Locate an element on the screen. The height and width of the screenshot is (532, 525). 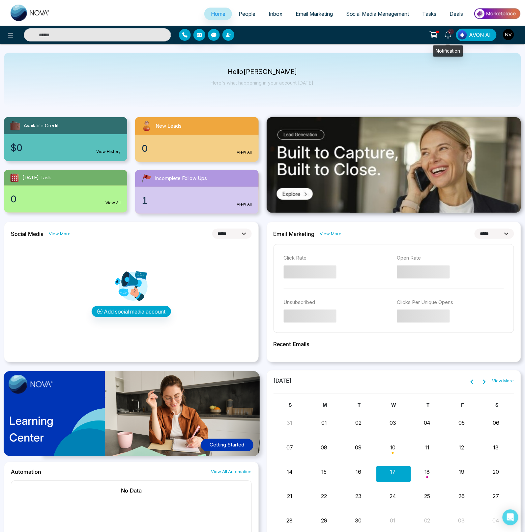
p: Learning Center is located at coordinates (31, 430).